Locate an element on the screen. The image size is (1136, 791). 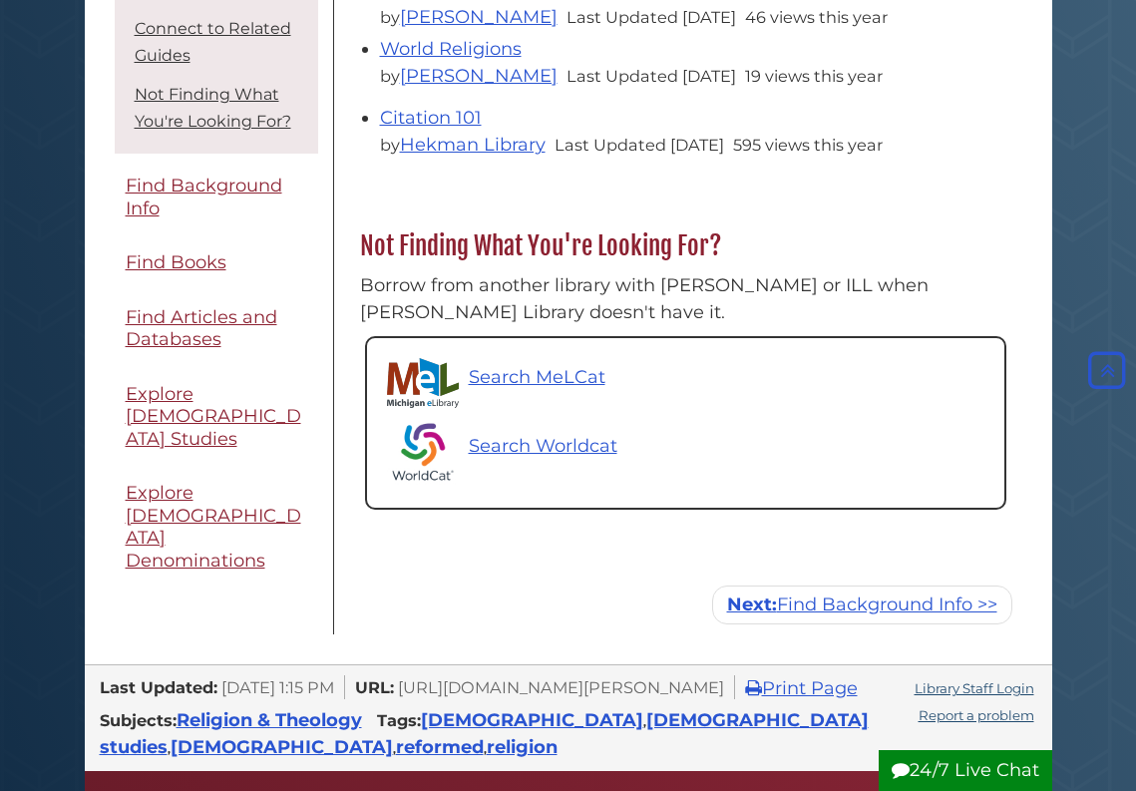
span: URL: is located at coordinates (374, 687).